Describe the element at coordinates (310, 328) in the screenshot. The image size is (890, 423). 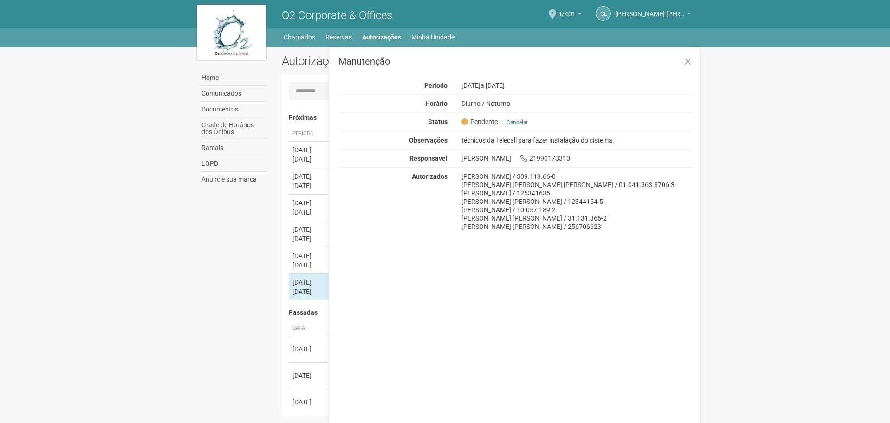
I see `th: Data` at that location.